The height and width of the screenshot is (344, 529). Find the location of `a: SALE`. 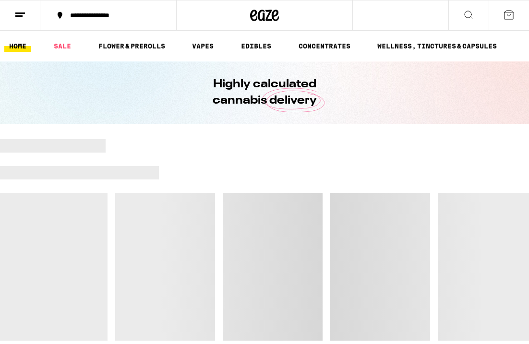

a: SALE is located at coordinates (62, 46).